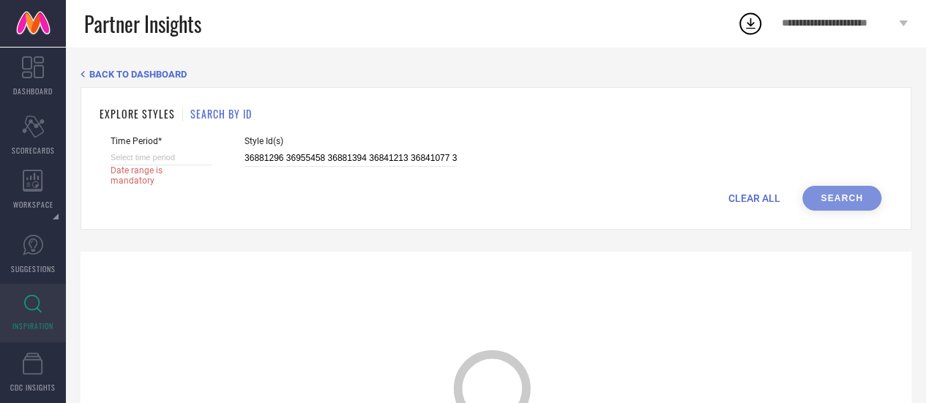 The height and width of the screenshot is (403, 926). Describe the element at coordinates (495, 74) in the screenshot. I see `div: Back TO Dashboard` at that location.